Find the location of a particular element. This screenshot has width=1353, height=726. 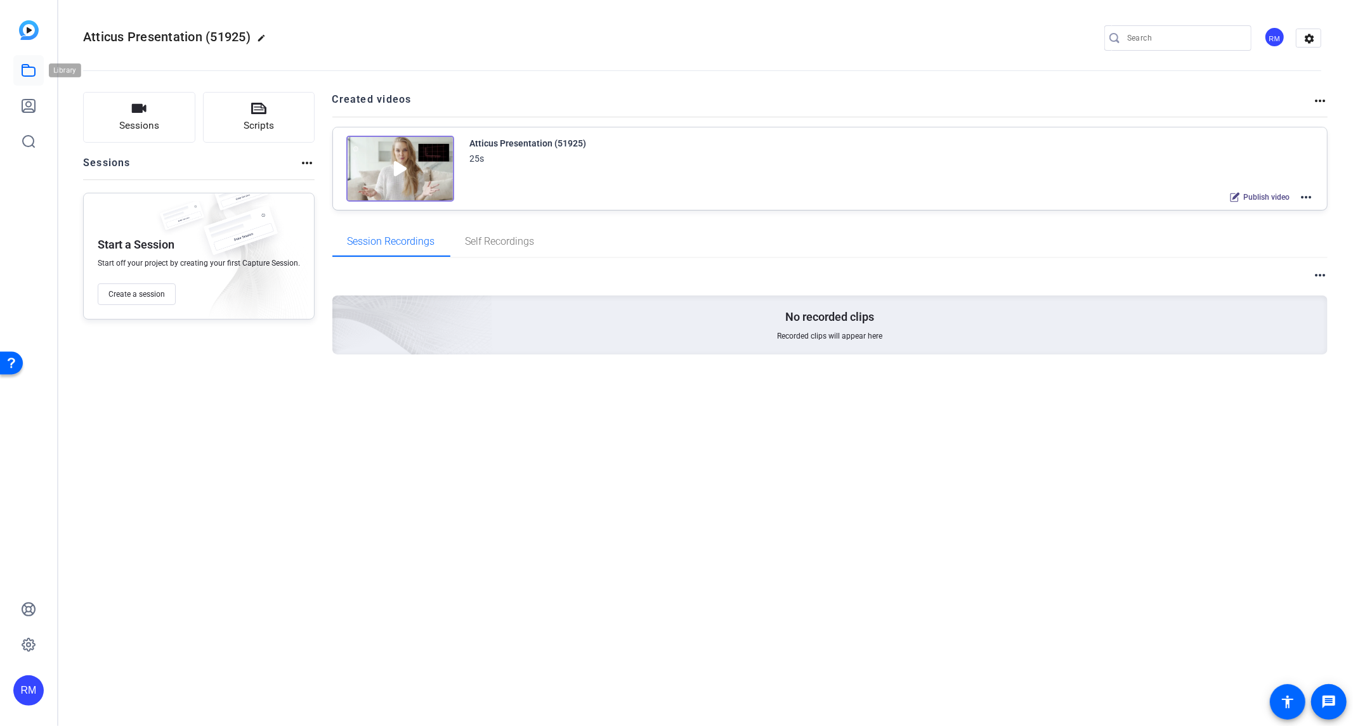

span: Session Recordings is located at coordinates (391, 242).